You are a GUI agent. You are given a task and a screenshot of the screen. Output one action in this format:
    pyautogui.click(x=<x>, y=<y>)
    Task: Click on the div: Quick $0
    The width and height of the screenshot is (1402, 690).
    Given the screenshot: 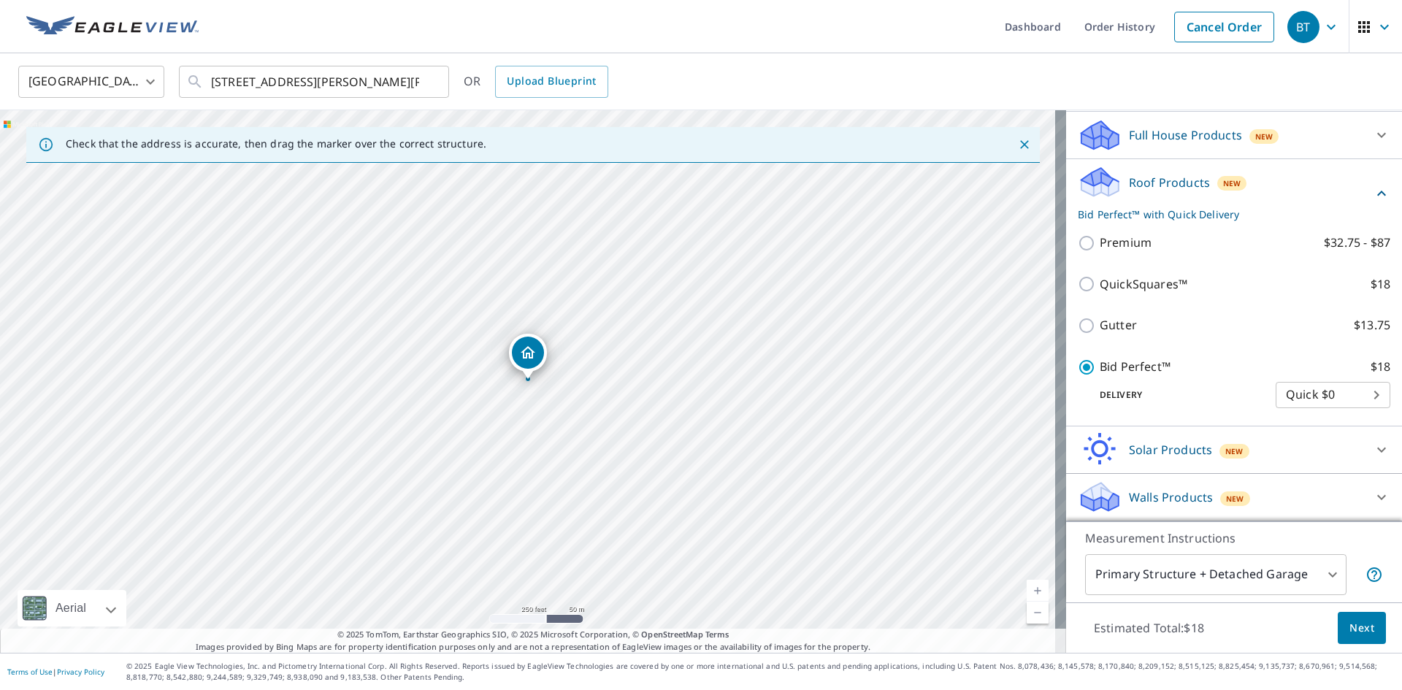 What is the action you would take?
    pyautogui.click(x=1332, y=395)
    